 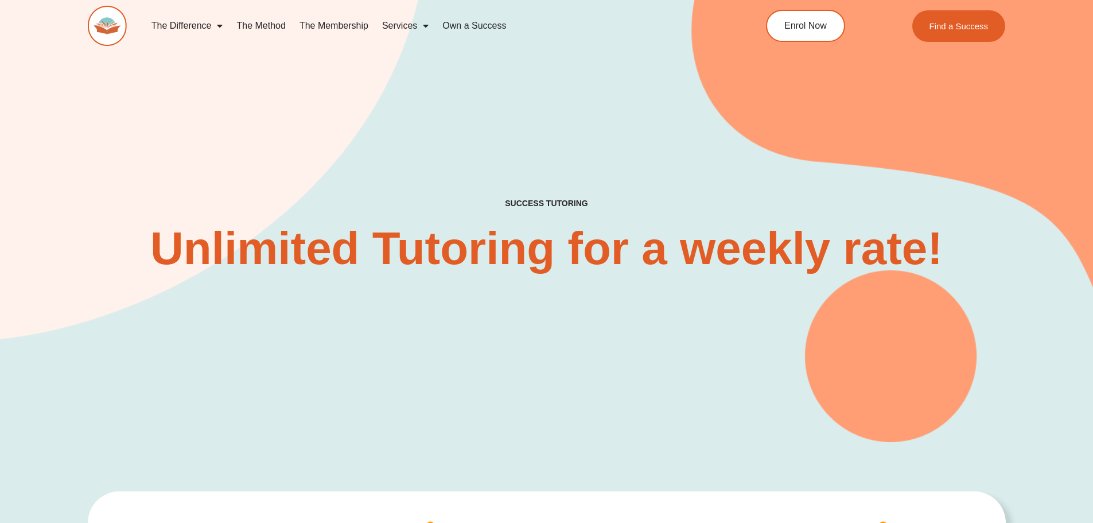 I want to click on h4: SUCCESS TUTORING​, so click(x=547, y=203).